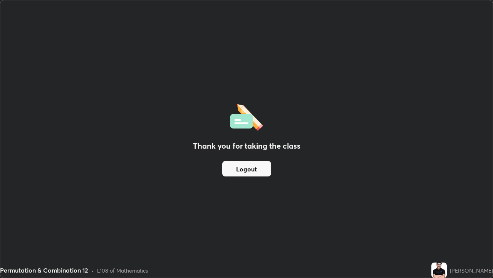  What do you see at coordinates (247, 116) in the screenshot?
I see `img: offlineFeedback.1438e8b3.svg` at bounding box center [247, 116].